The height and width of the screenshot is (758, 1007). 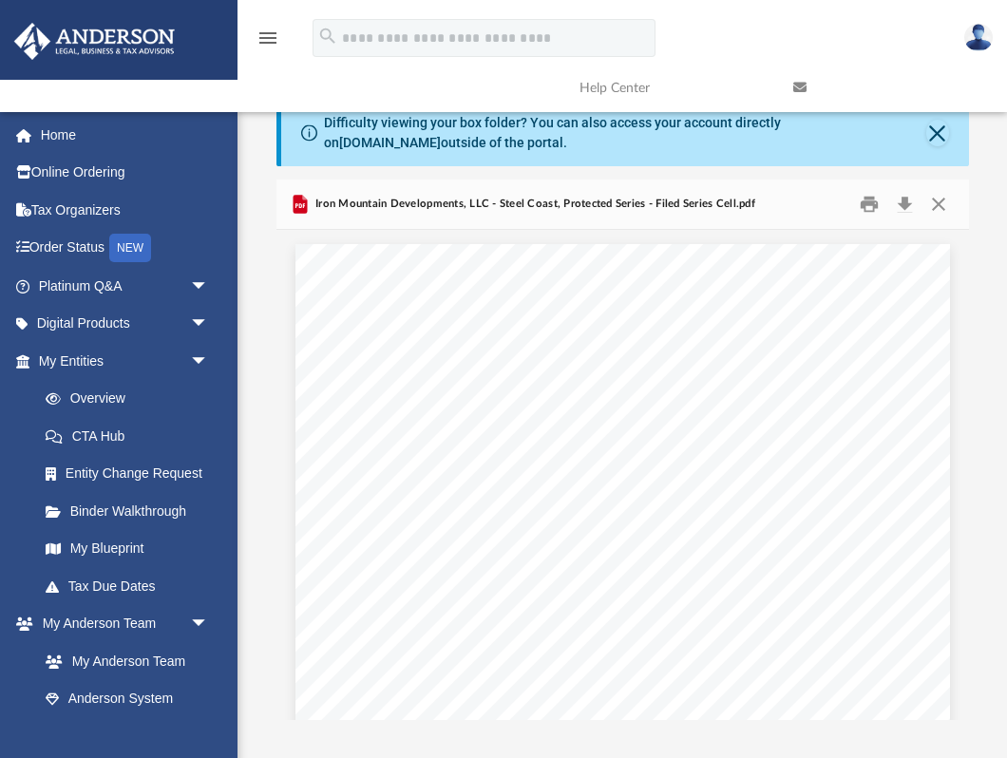 I want to click on div: Difficulty viewing your box folder? You can also access your account directly on outside of the p..., so click(x=624, y=133).